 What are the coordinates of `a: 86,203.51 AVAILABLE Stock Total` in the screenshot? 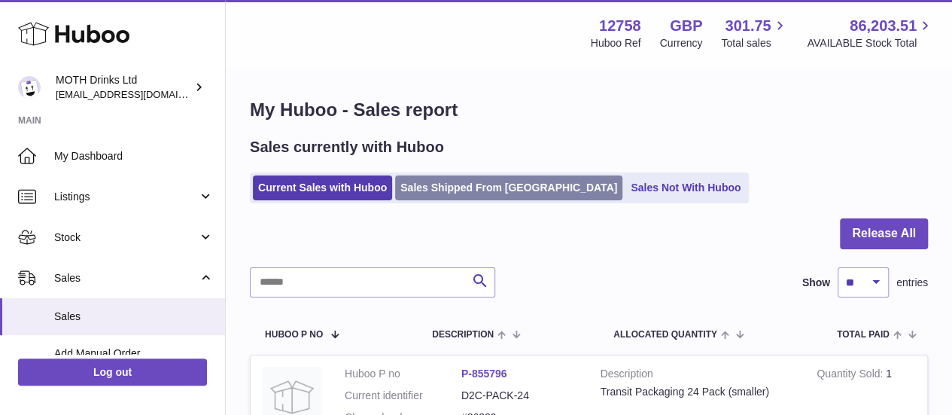 It's located at (870, 33).